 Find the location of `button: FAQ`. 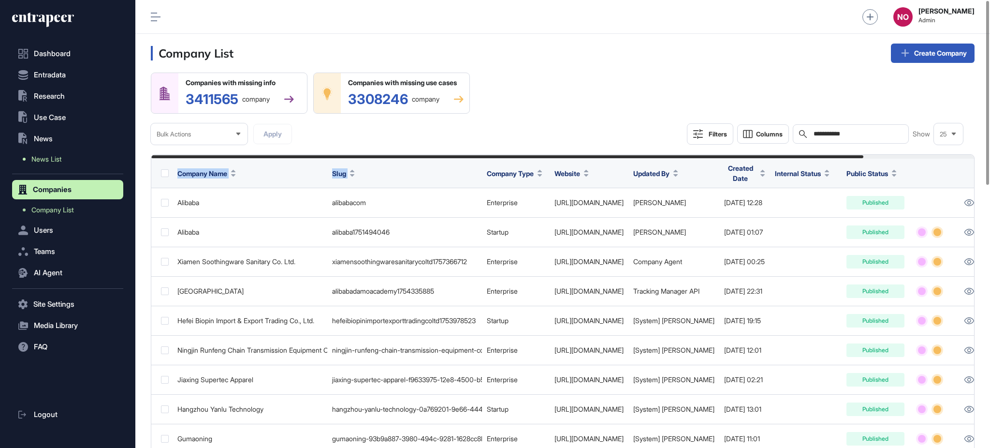

button: FAQ is located at coordinates (68, 347).